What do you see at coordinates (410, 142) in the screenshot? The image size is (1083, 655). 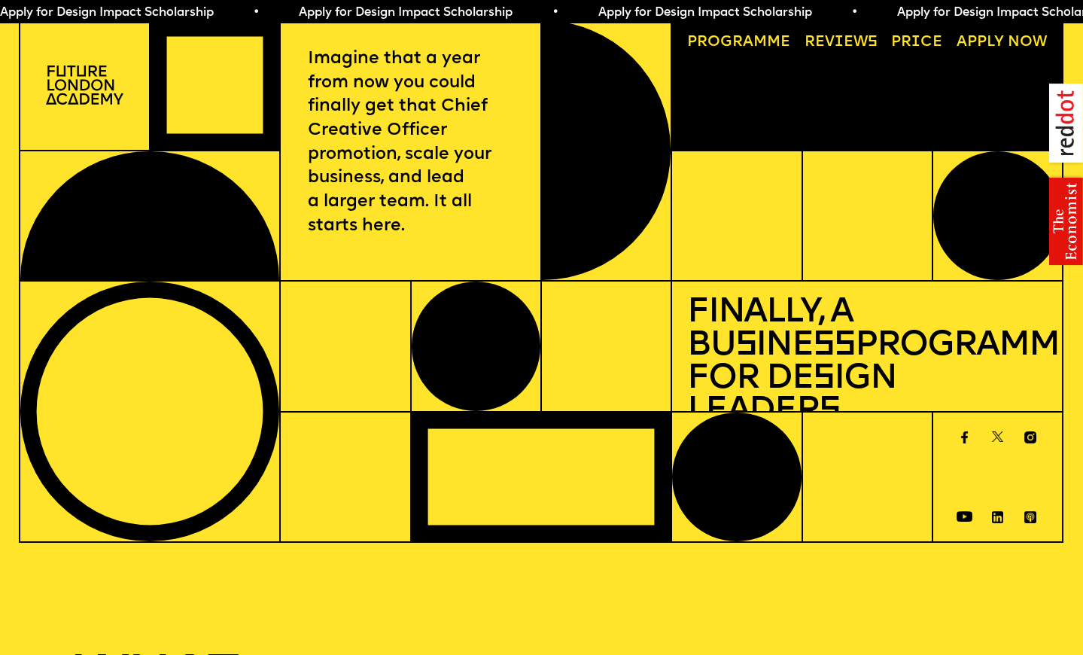 I see `p: Imagine that a year from now you could finally get that Chief Creative Officer promotion, scale y...` at bounding box center [410, 142].